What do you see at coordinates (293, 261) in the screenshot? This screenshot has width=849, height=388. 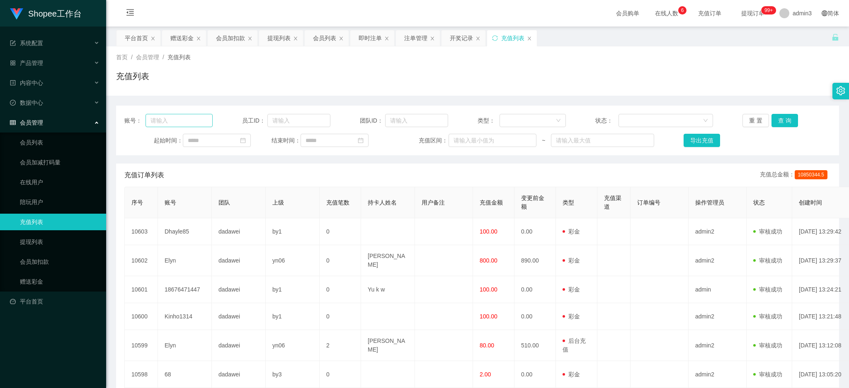 I see `td: yn06` at bounding box center [293, 261].